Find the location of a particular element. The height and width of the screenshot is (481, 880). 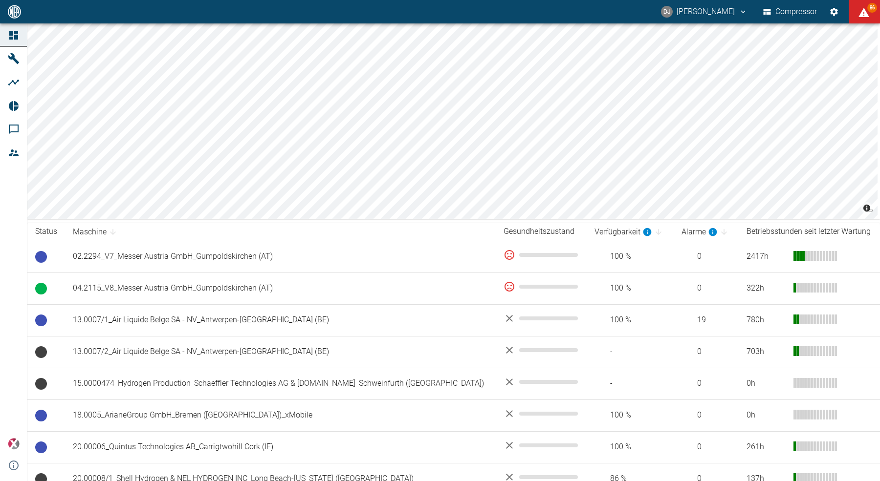

button: david.jasper@nea-x.de is located at coordinates (704, 12).